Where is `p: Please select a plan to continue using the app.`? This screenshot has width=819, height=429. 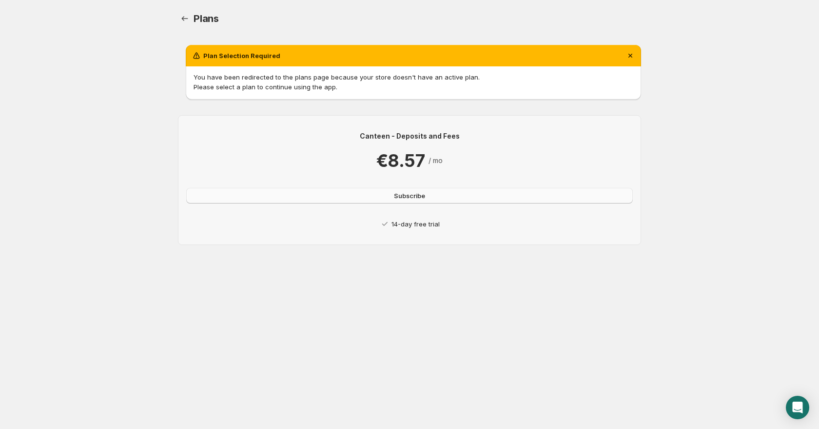 p: Please select a plan to continue using the app. is located at coordinates (413, 87).